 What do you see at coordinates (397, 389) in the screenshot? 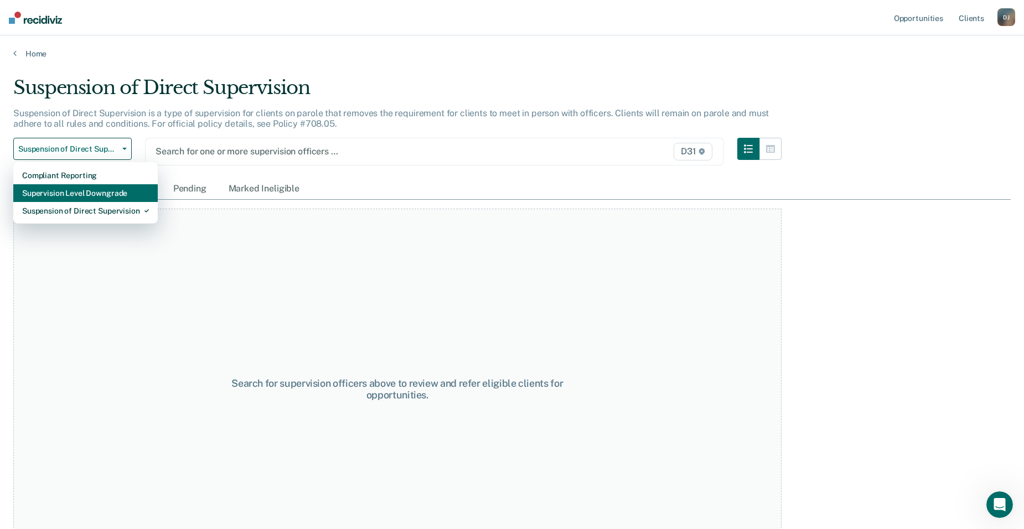
I see `div: Search for supervision officers above to review and refer eligible clients for opportunities.` at bounding box center [397, 389].